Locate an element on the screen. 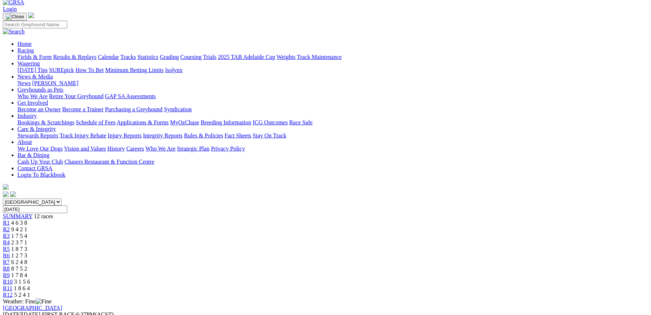 This screenshot has height=315, width=651. span: 1 8 7 3 is located at coordinates (19, 249).